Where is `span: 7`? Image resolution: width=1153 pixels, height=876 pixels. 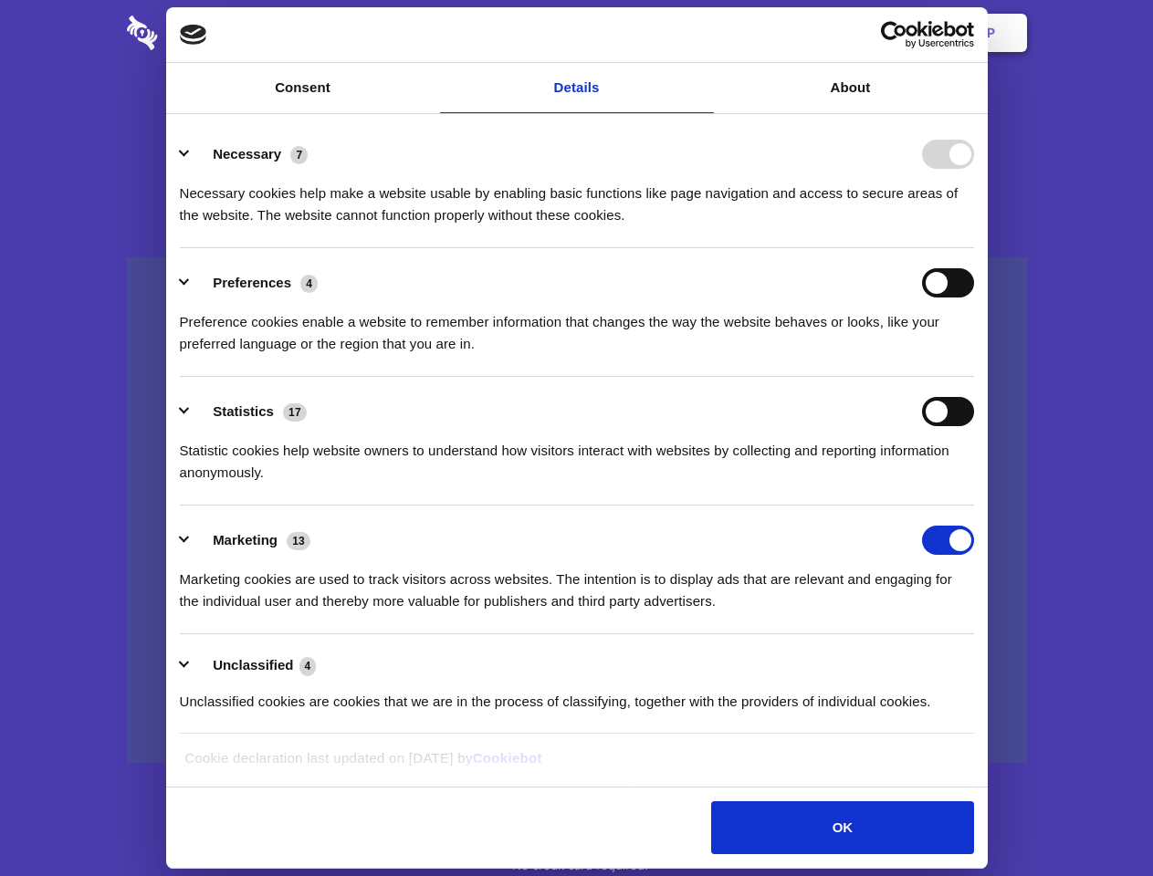
span: 7 is located at coordinates (298, 155).